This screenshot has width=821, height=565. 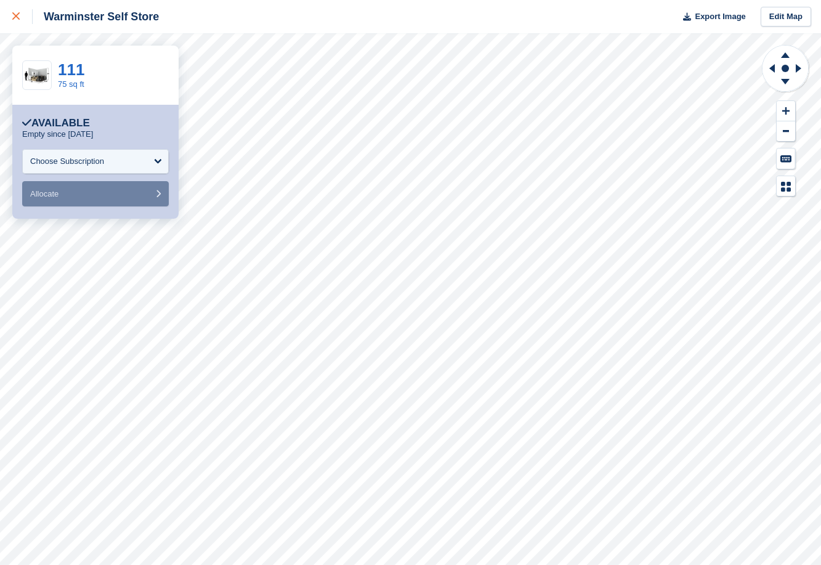 I want to click on button: Map Legend, so click(x=786, y=186).